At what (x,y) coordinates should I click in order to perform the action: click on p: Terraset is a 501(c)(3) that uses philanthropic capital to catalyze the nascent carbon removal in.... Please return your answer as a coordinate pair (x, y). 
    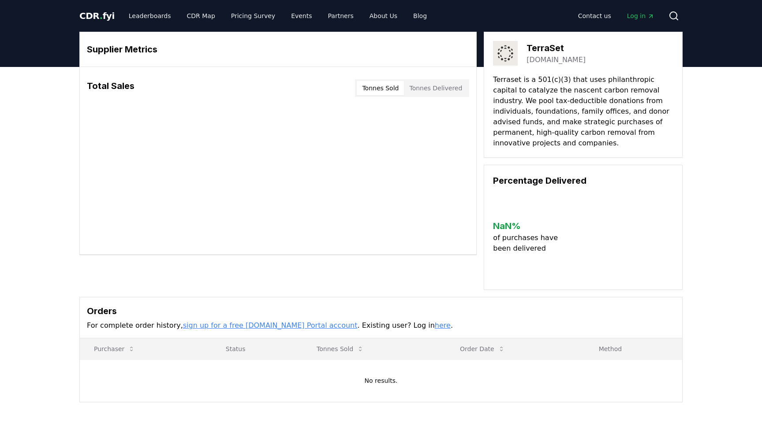
    Looking at the image, I should click on (583, 112).